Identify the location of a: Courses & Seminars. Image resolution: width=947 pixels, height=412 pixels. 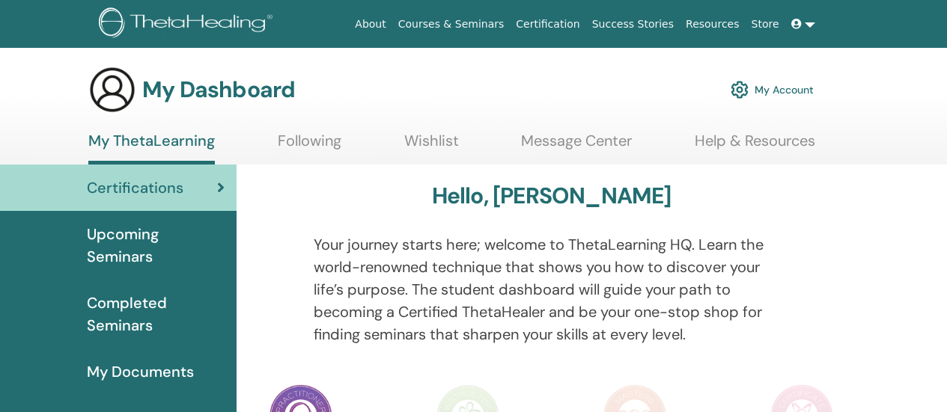
(451, 24).